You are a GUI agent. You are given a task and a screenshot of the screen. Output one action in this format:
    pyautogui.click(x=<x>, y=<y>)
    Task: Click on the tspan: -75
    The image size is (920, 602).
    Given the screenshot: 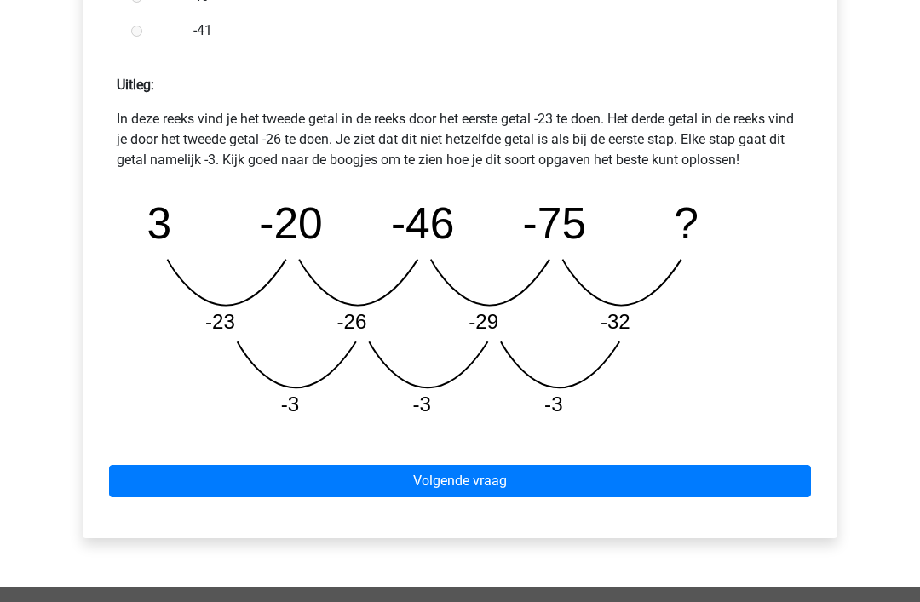 What is the action you would take?
    pyautogui.click(x=555, y=223)
    